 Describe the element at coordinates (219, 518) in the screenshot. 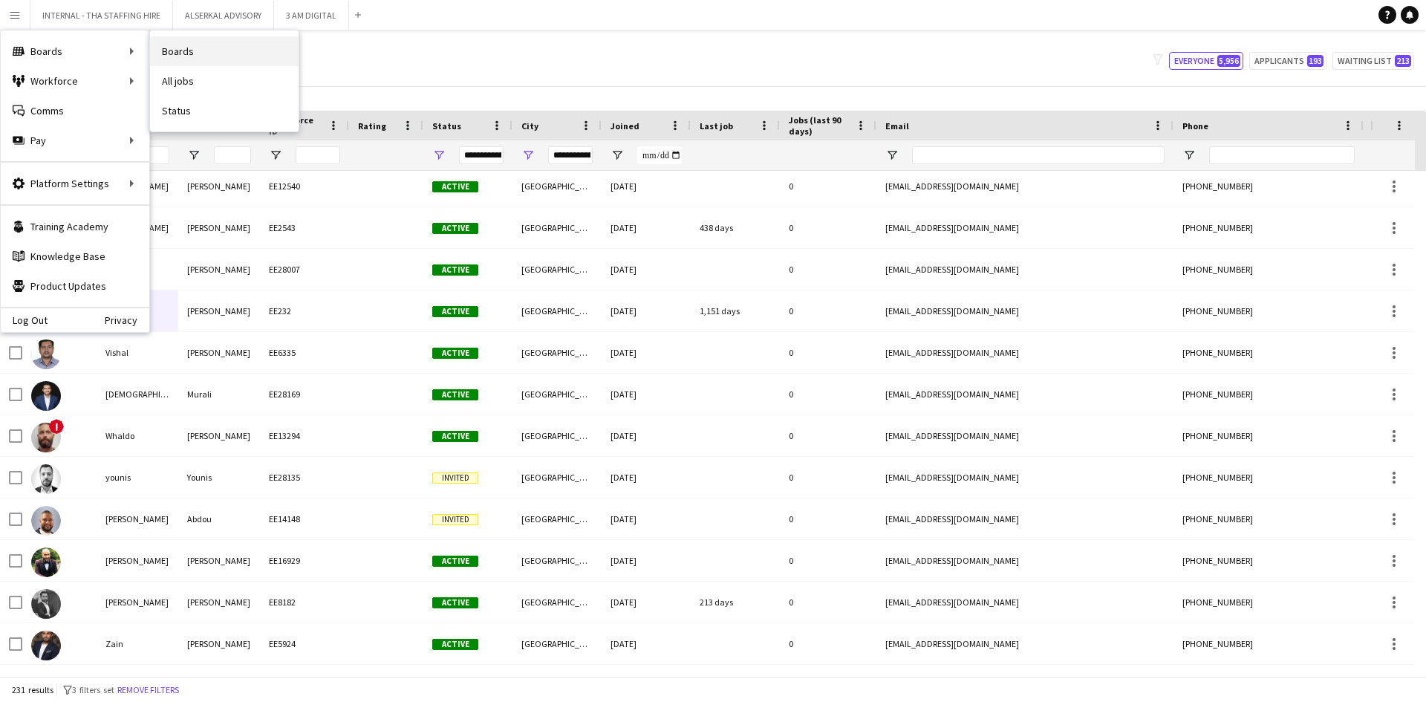

I see `div: Abdou` at that location.